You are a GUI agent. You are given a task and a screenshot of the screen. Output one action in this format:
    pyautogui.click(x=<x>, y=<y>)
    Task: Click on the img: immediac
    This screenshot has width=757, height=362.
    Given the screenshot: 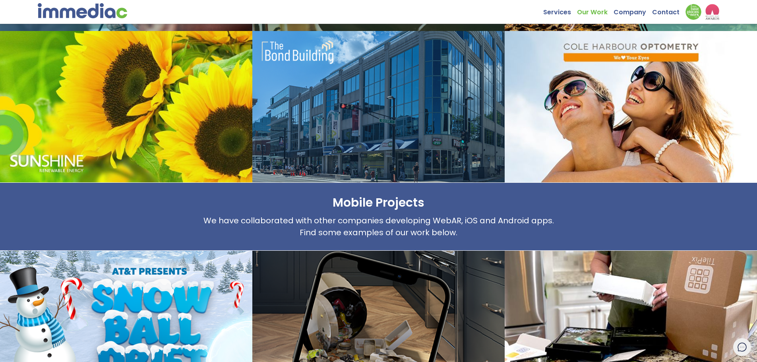 What is the action you would take?
    pyautogui.click(x=82, y=11)
    